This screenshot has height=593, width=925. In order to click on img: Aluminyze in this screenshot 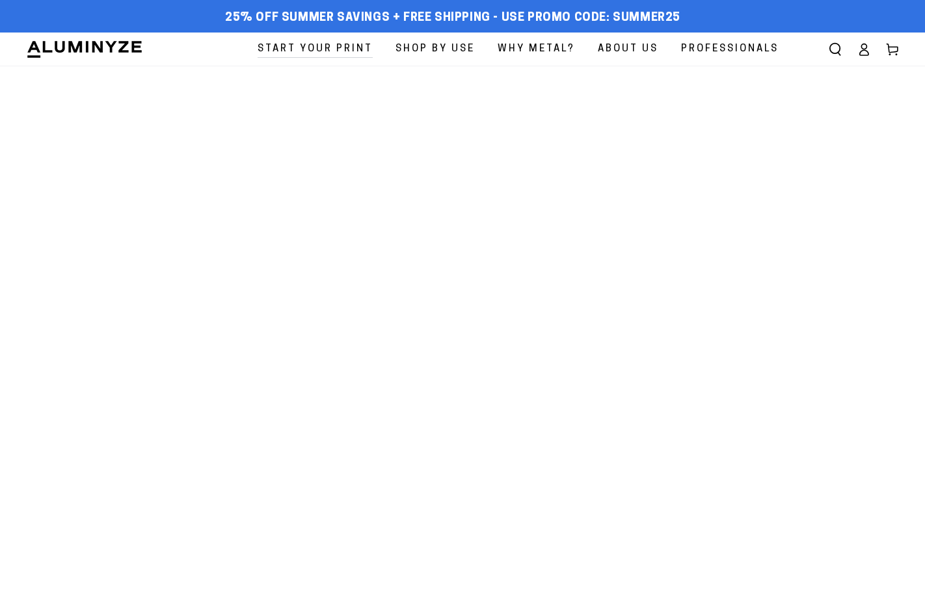, I will do `click(85, 49)`.